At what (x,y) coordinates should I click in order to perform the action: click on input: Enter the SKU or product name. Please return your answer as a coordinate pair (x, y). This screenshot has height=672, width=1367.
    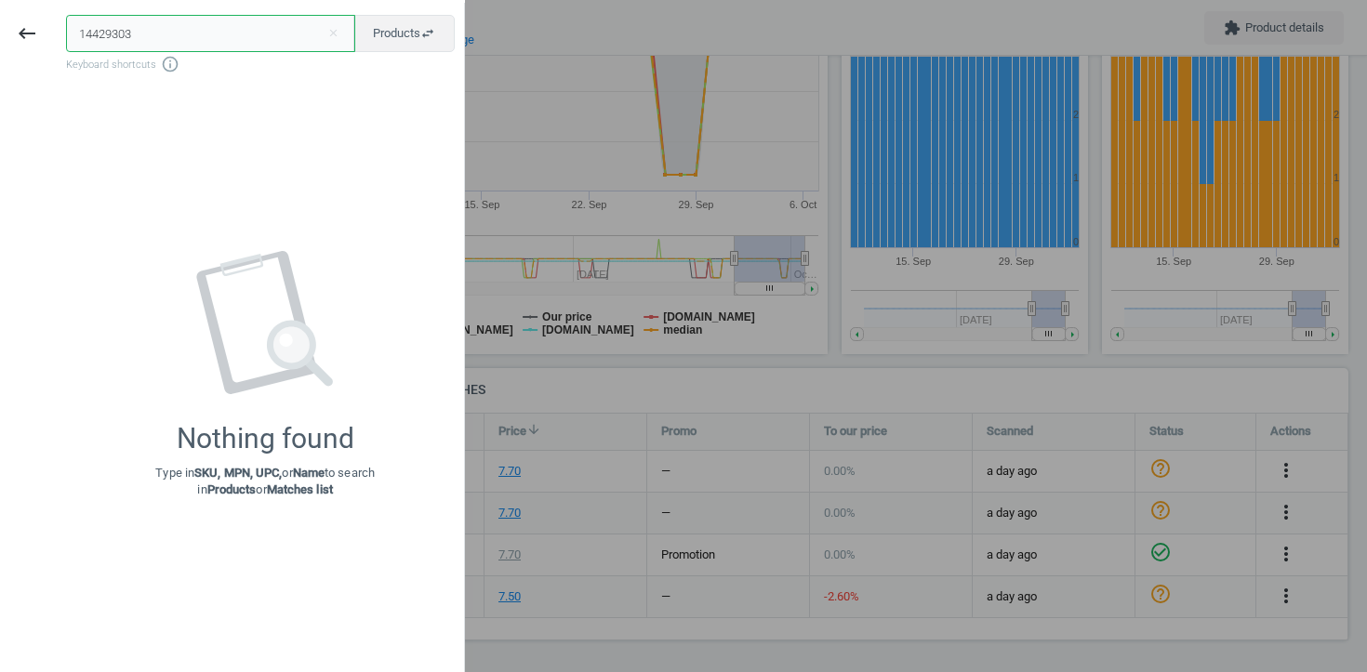
    Looking at the image, I should click on (210, 33).